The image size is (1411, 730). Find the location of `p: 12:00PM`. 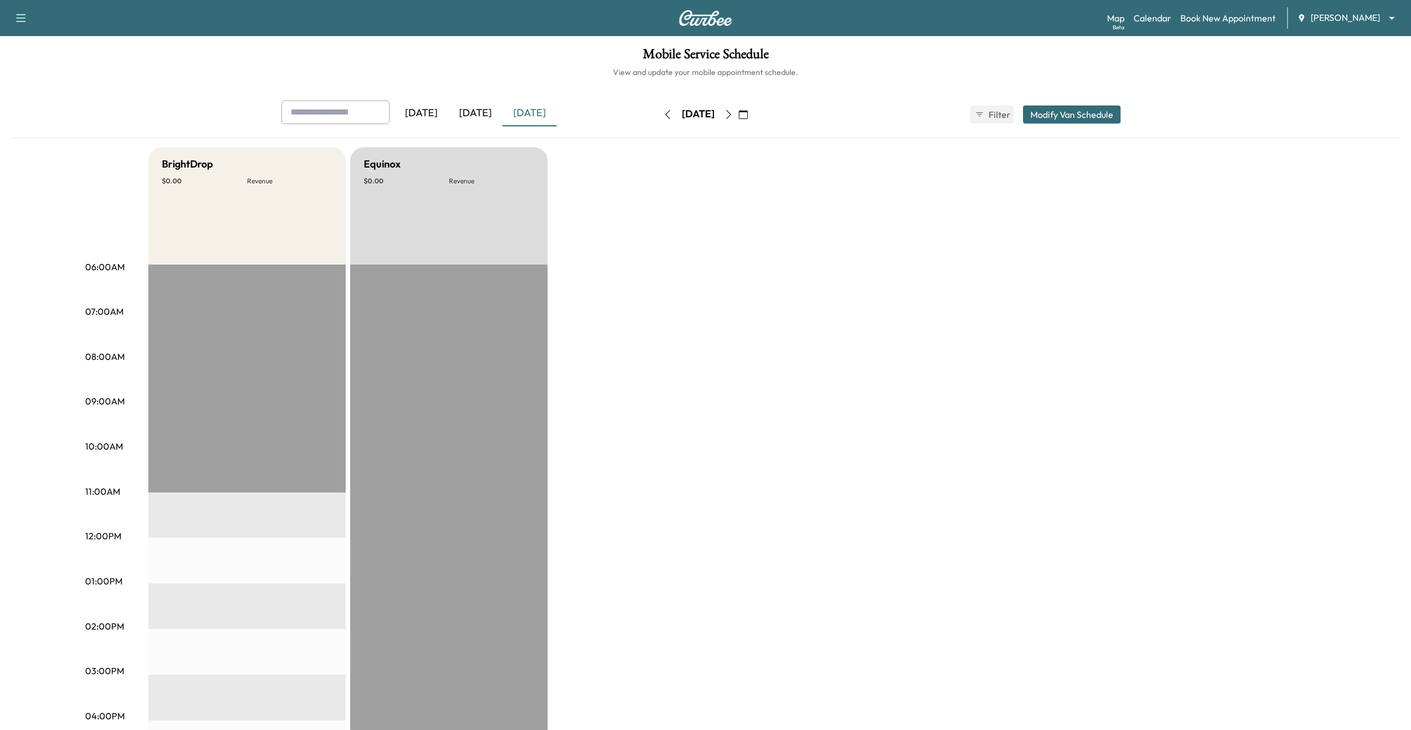

p: 12:00PM is located at coordinates (103, 536).